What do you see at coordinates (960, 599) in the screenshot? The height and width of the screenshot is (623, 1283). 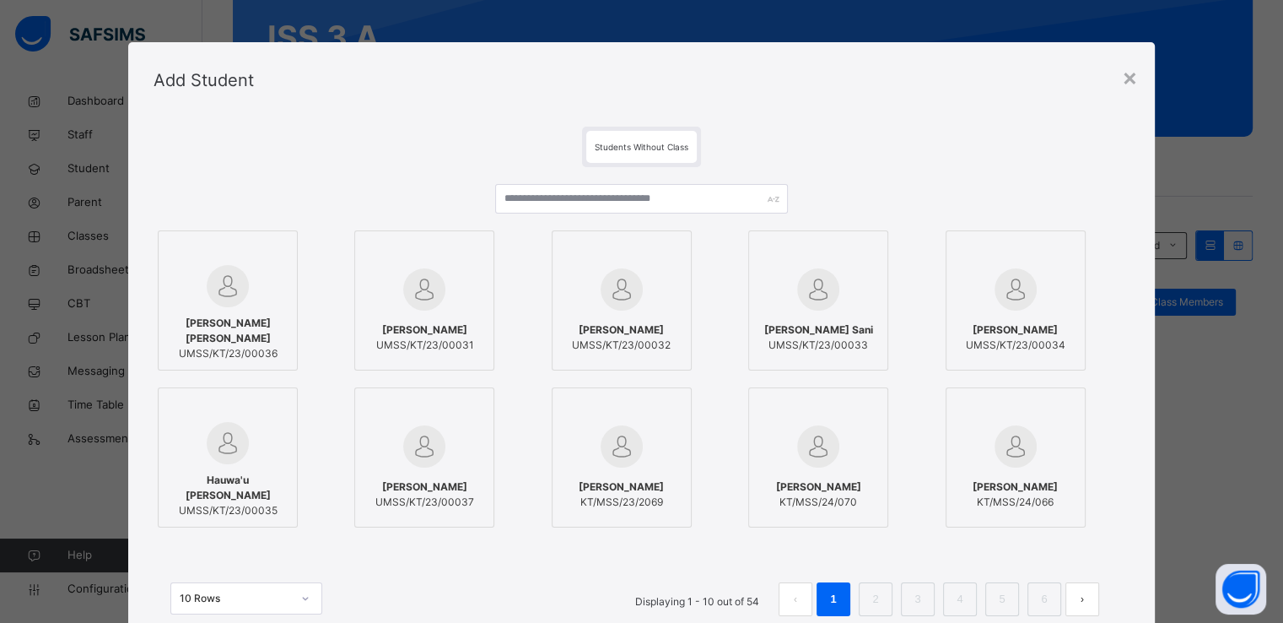 I see `li: 4` at bounding box center [960, 599].